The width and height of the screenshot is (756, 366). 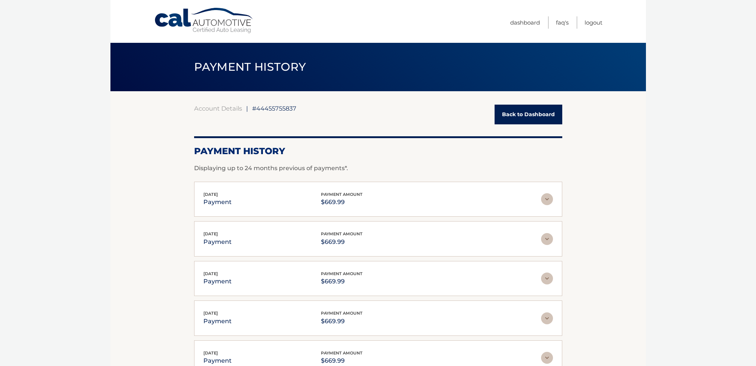 What do you see at coordinates (378, 151) in the screenshot?
I see `h2: Payment History` at bounding box center [378, 151].